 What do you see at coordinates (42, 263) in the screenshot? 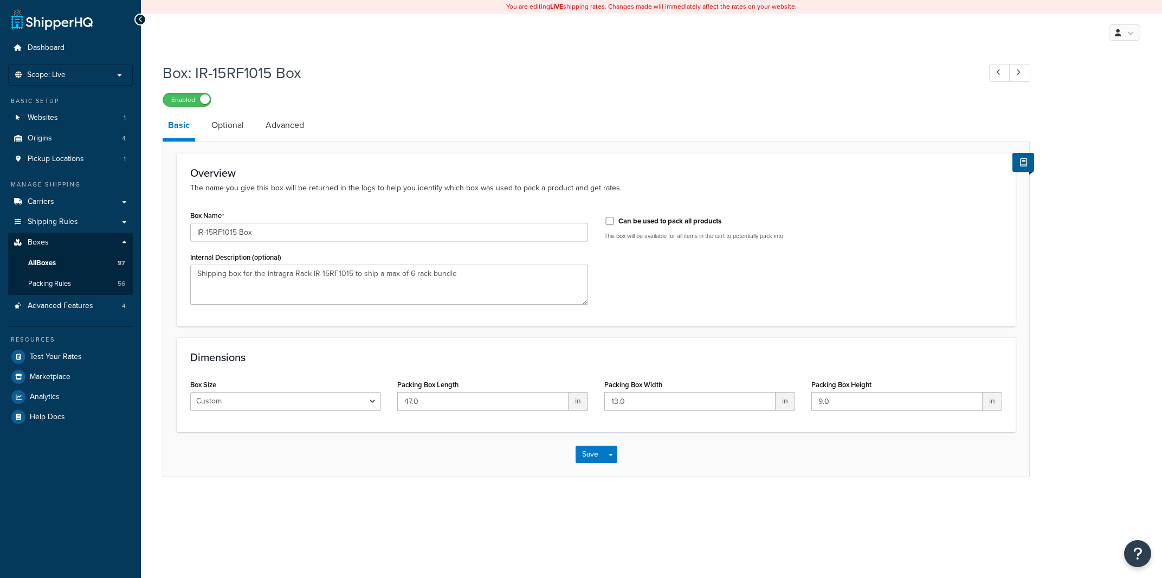
I see `span: All Boxes` at bounding box center [42, 263].